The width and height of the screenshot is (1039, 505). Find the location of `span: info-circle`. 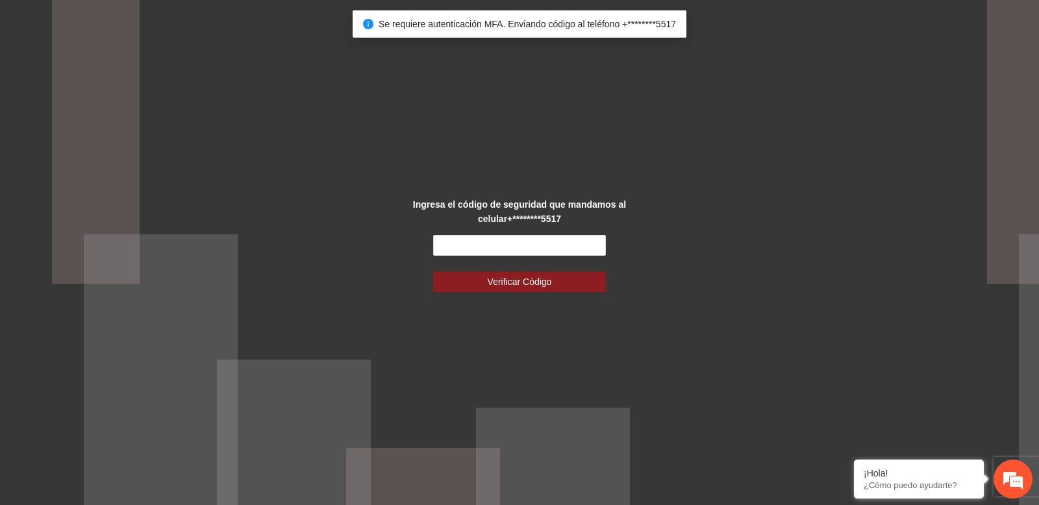

span: info-circle is located at coordinates (368, 24).